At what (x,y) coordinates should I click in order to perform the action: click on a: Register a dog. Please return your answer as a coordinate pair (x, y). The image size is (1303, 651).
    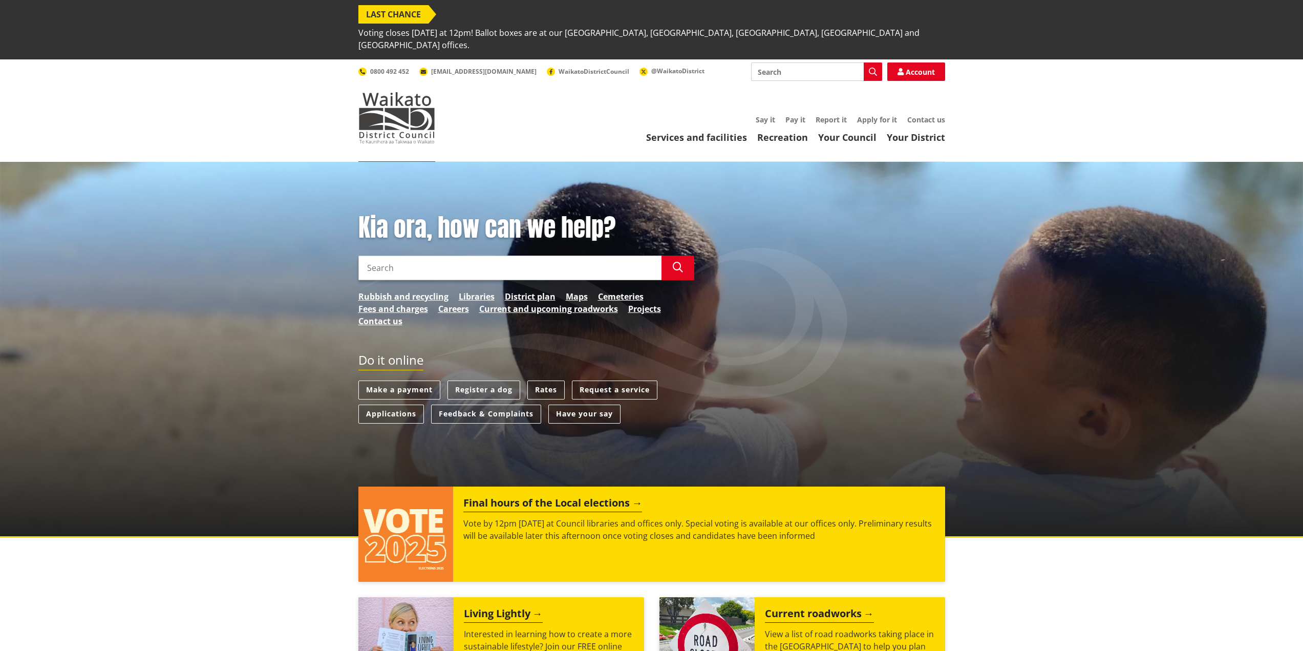
    Looking at the image, I should click on (484, 390).